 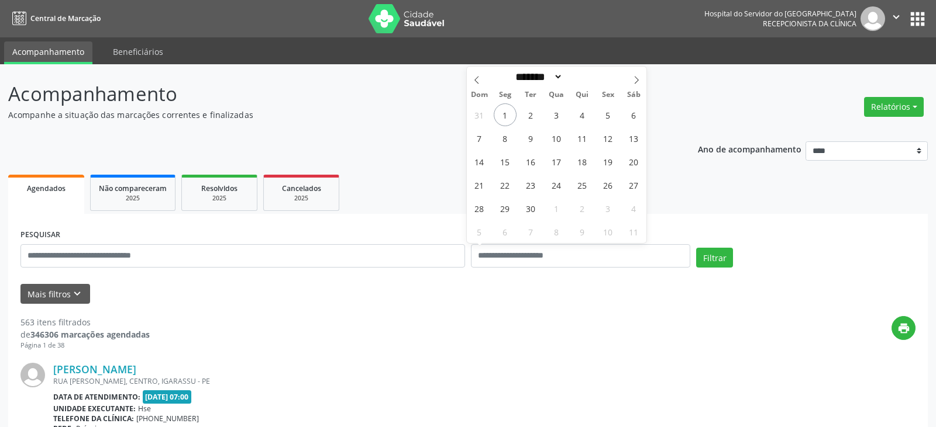 What do you see at coordinates (479, 115) in the screenshot?
I see `span: Agosto 31, 2025` at bounding box center [479, 115].